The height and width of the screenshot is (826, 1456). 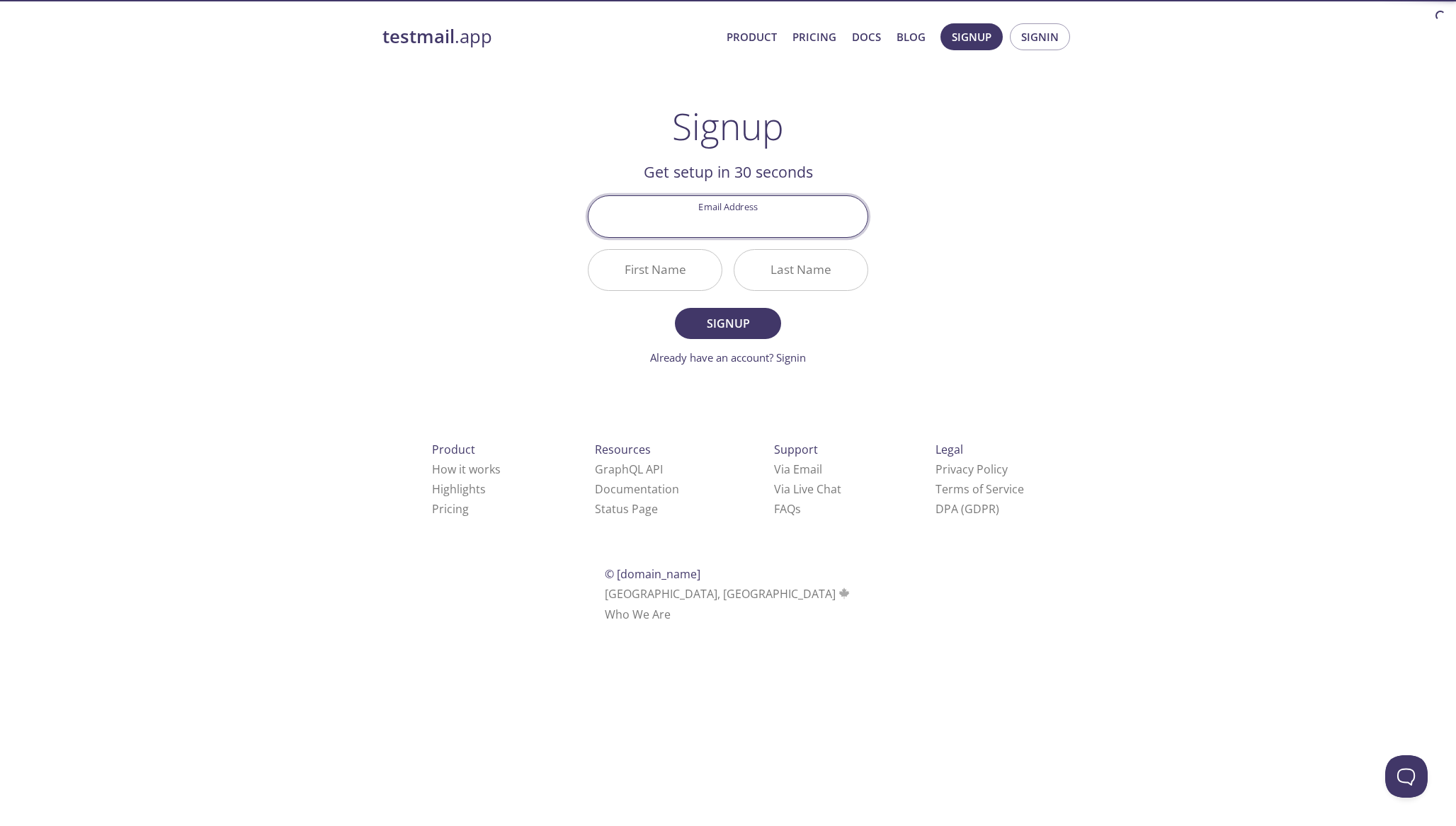 I want to click on a: Privacy Policy, so click(x=971, y=470).